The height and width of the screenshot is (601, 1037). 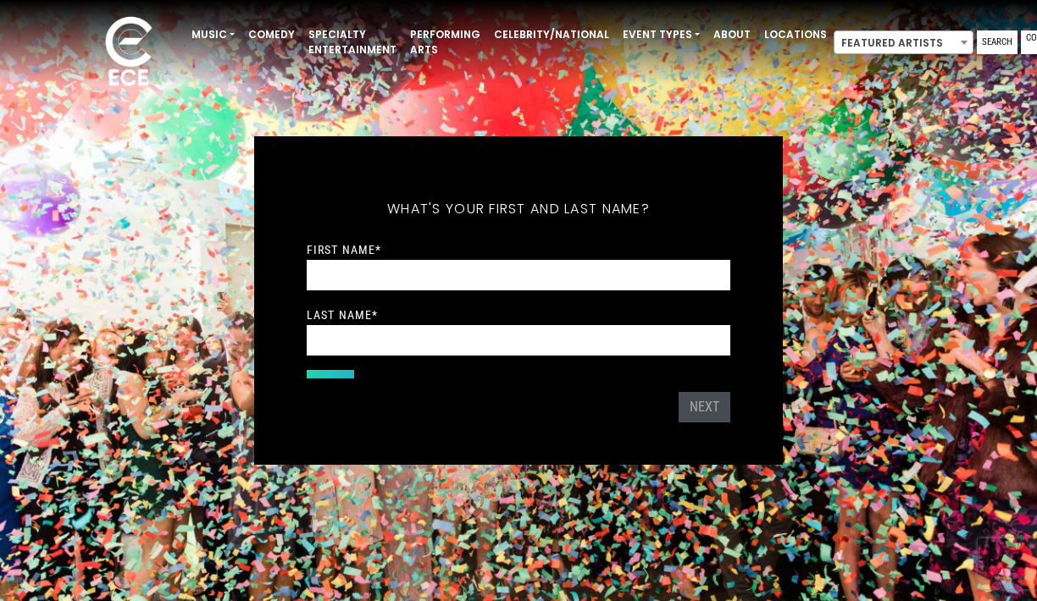 I want to click on label: First Name, so click(x=344, y=250).